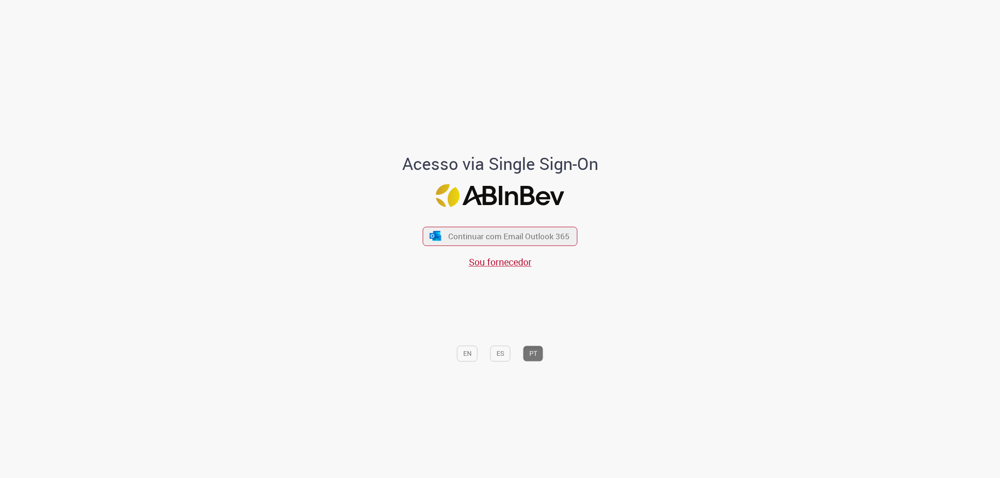 This screenshot has height=478, width=1000. What do you see at coordinates (500, 354) in the screenshot?
I see `button: ES` at bounding box center [500, 354].